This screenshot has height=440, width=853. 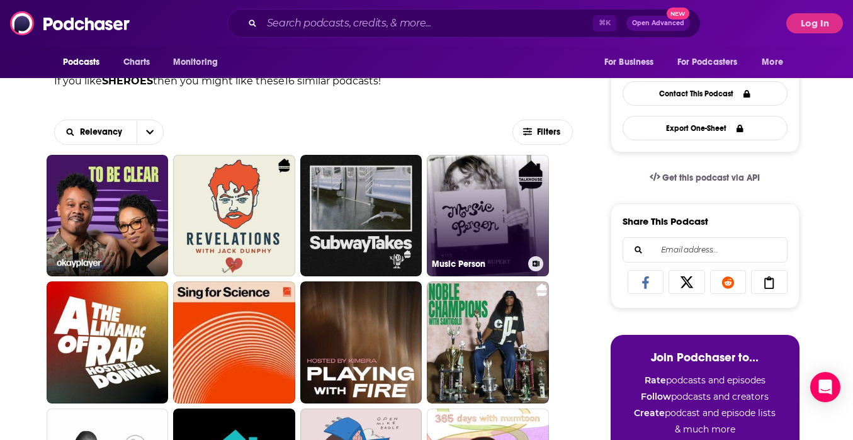 What do you see at coordinates (428, 23) in the screenshot?
I see `input: Search podcasts, credits, & more...` at bounding box center [428, 23].